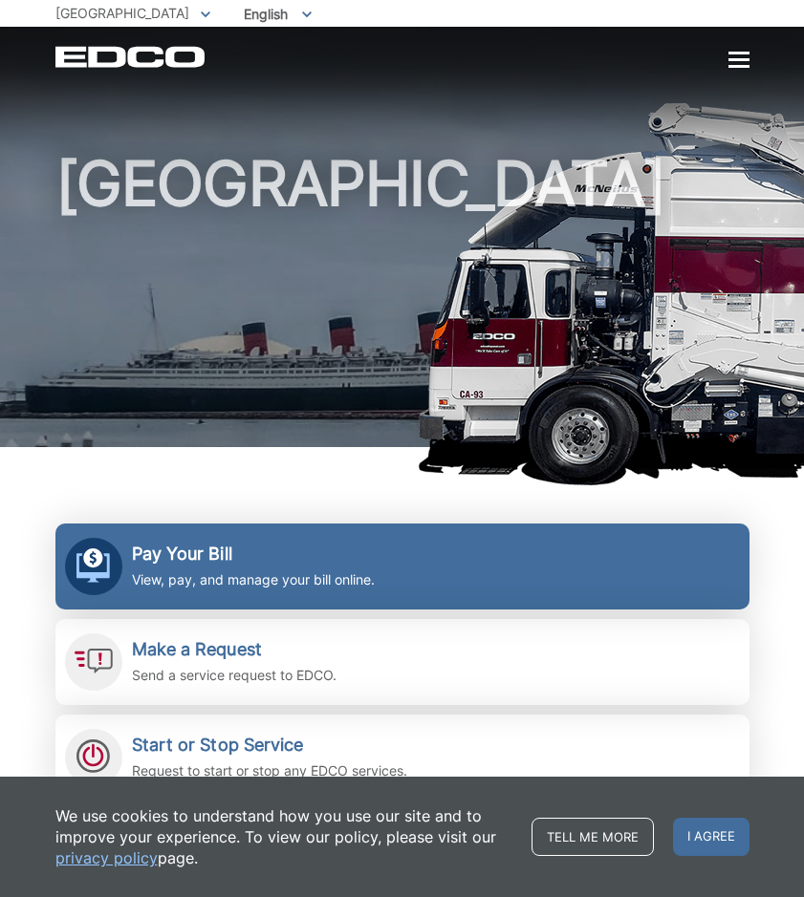 The height and width of the screenshot is (897, 804). I want to click on h2: Pay Your Bill, so click(253, 554).